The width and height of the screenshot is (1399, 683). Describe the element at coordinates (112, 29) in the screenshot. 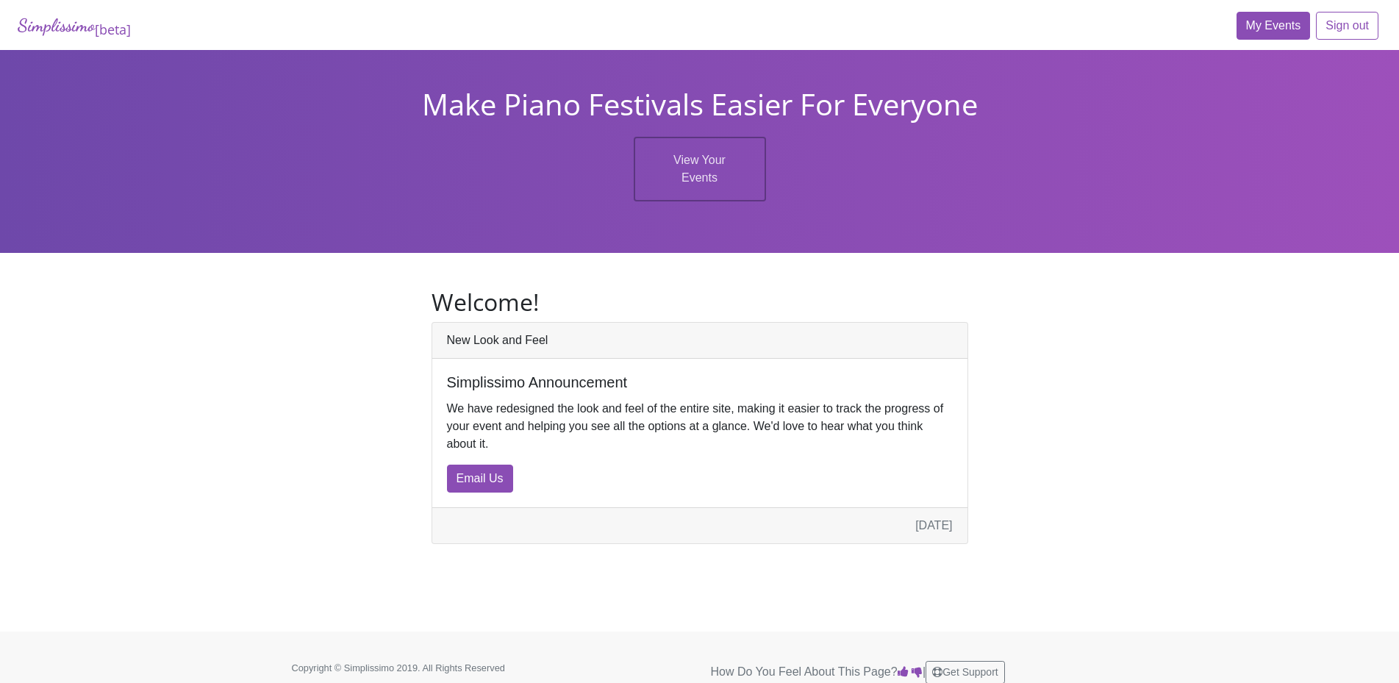

I see `sub: [beta]` at that location.